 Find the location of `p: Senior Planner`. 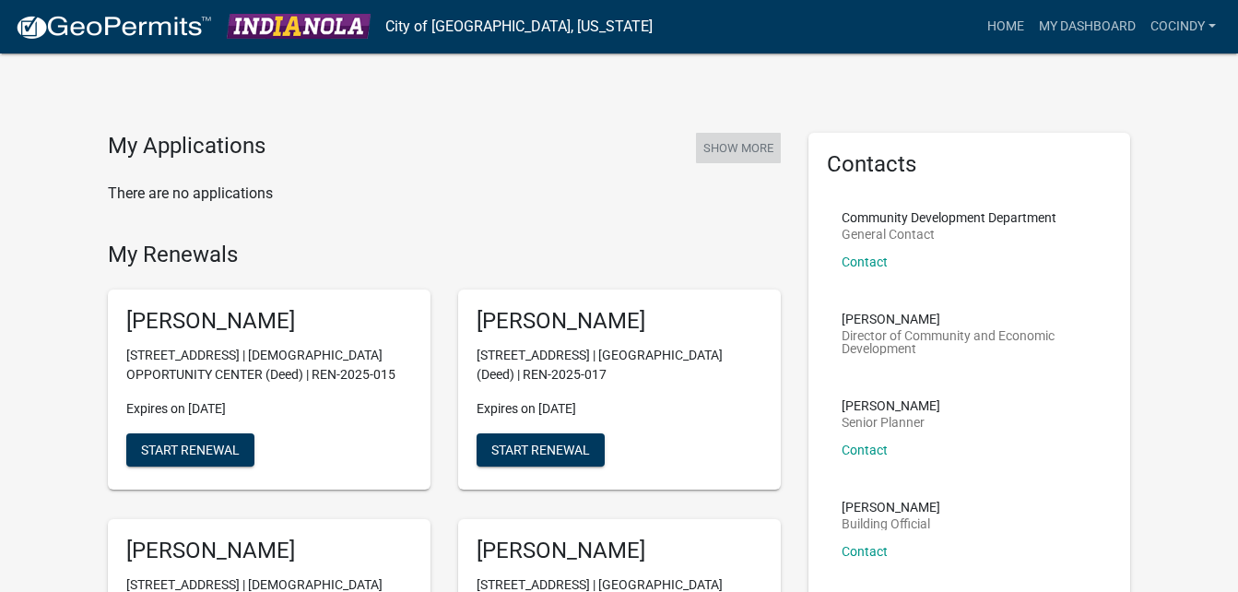

p: Senior Planner is located at coordinates (890, 422).